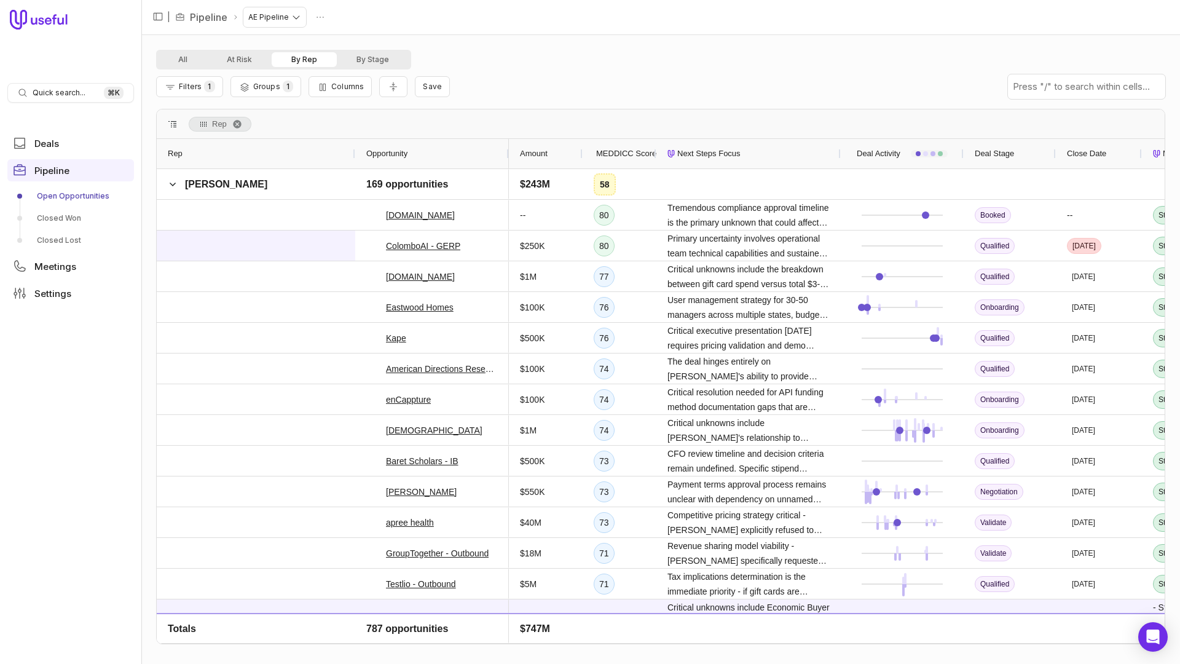 Image resolution: width=1180 pixels, height=664 pixels. I want to click on span: Save, so click(432, 86).